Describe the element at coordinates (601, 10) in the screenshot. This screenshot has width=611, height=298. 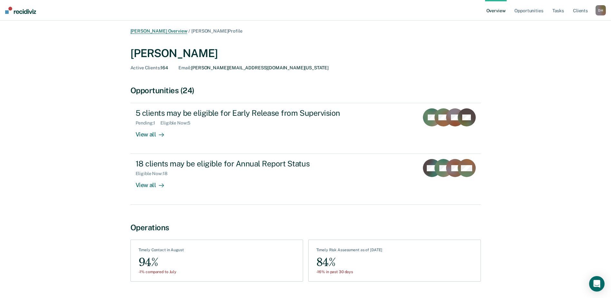
I see `div: D H` at that location.